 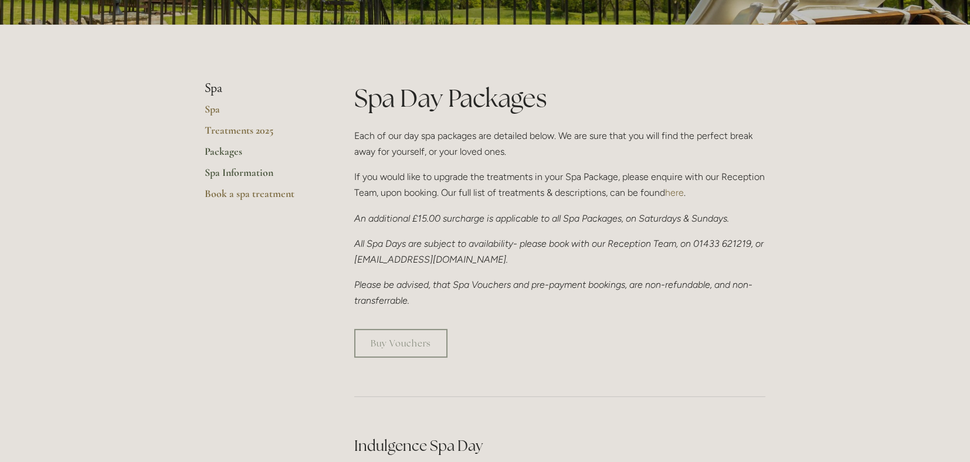 What do you see at coordinates (261, 198) in the screenshot?
I see `a: Book a spa treatment` at bounding box center [261, 198].